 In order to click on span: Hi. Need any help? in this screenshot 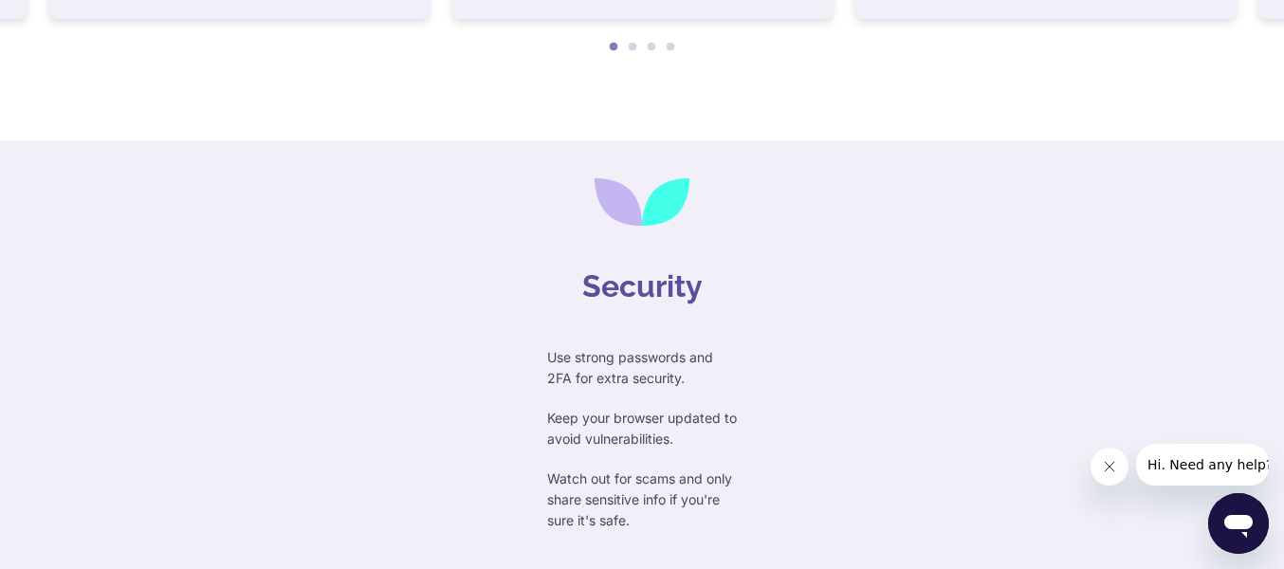, I will do `click(74, 21)`.